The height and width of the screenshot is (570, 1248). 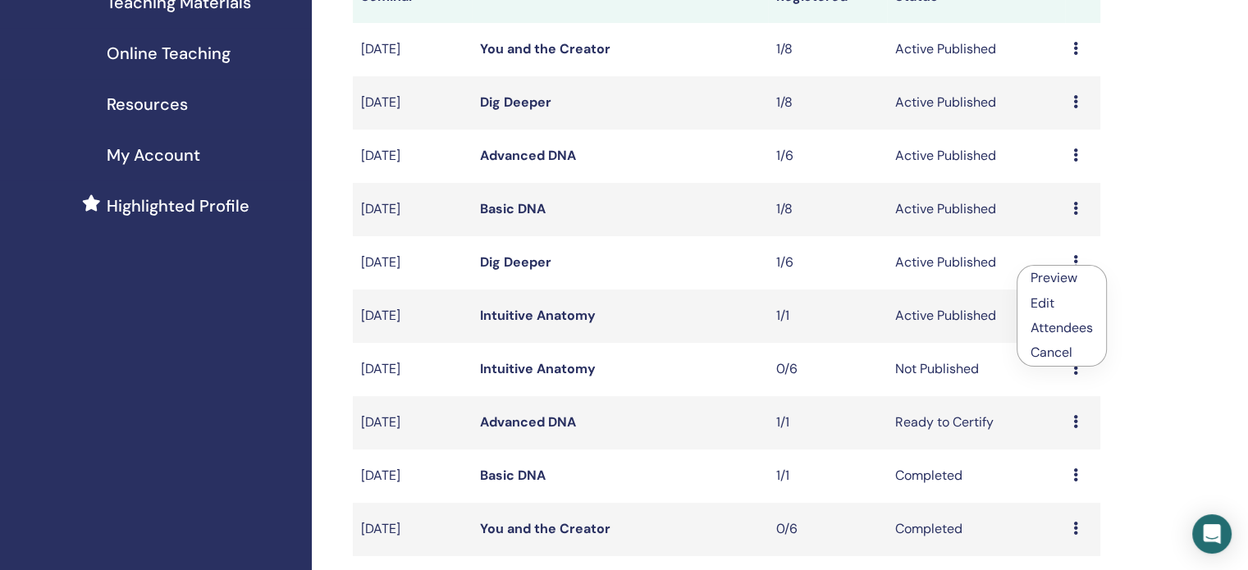 What do you see at coordinates (153, 155) in the screenshot?
I see `span: My Account` at bounding box center [153, 155].